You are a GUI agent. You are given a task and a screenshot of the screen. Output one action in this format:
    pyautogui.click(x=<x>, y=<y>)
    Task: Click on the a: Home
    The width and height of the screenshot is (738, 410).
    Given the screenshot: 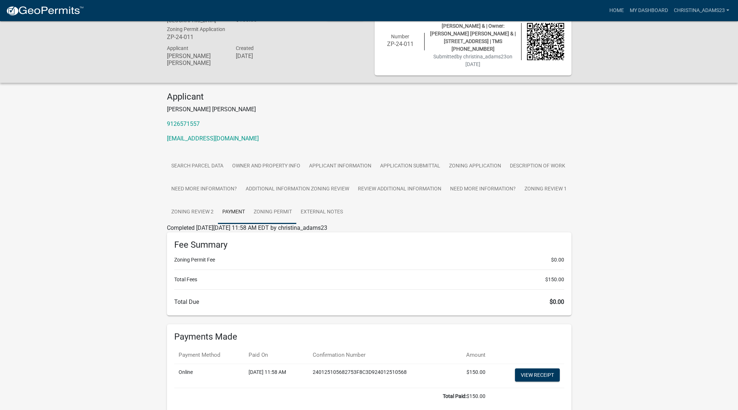 What is the action you would take?
    pyautogui.click(x=617, y=11)
    